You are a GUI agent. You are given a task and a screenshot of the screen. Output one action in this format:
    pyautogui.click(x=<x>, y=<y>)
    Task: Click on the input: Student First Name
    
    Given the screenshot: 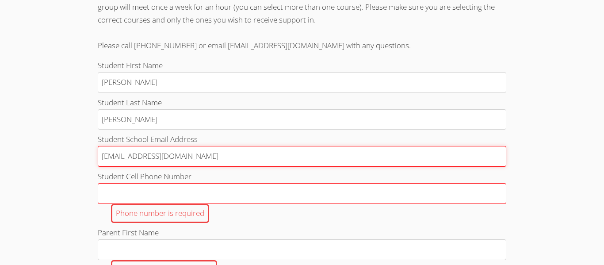 What is the action you would take?
    pyautogui.click(x=302, y=82)
    